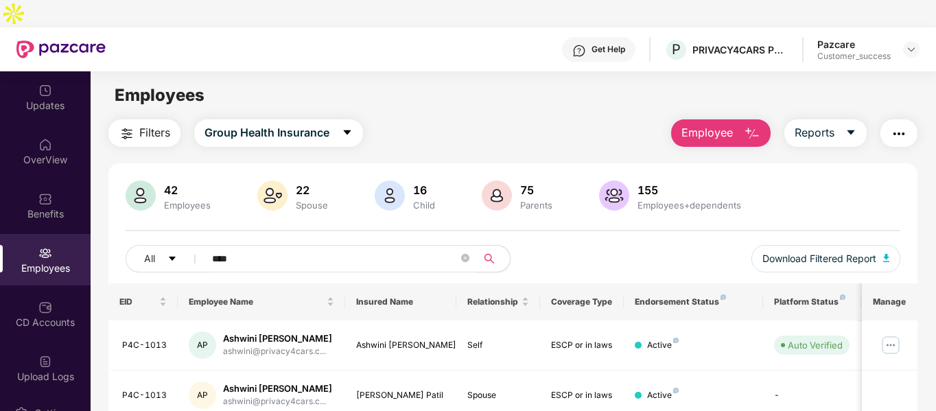 This screenshot has width=936, height=411. I want to click on span: Employee Name, so click(256, 302).